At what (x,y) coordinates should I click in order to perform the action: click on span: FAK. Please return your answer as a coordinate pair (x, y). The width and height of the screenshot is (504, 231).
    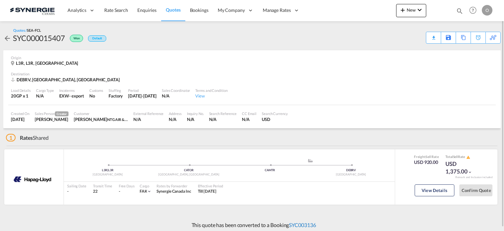
    Looking at the image, I should click on (143, 191).